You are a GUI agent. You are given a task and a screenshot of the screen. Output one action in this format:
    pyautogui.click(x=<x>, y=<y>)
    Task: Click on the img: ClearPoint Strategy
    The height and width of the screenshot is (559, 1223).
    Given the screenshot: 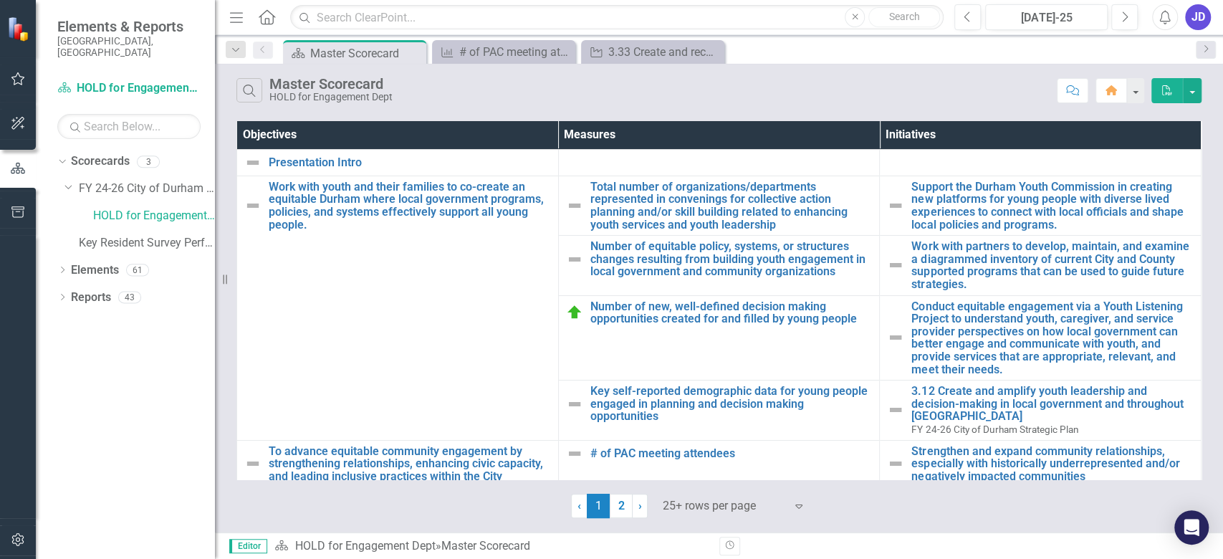 What is the action you would take?
    pyautogui.click(x=20, y=29)
    